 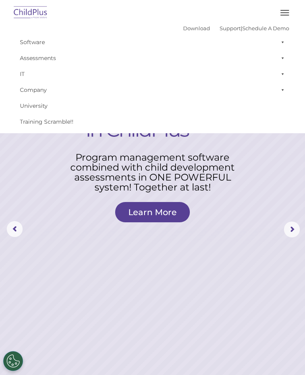 What do you see at coordinates (230, 28) in the screenshot?
I see `a: Support` at bounding box center [230, 28].